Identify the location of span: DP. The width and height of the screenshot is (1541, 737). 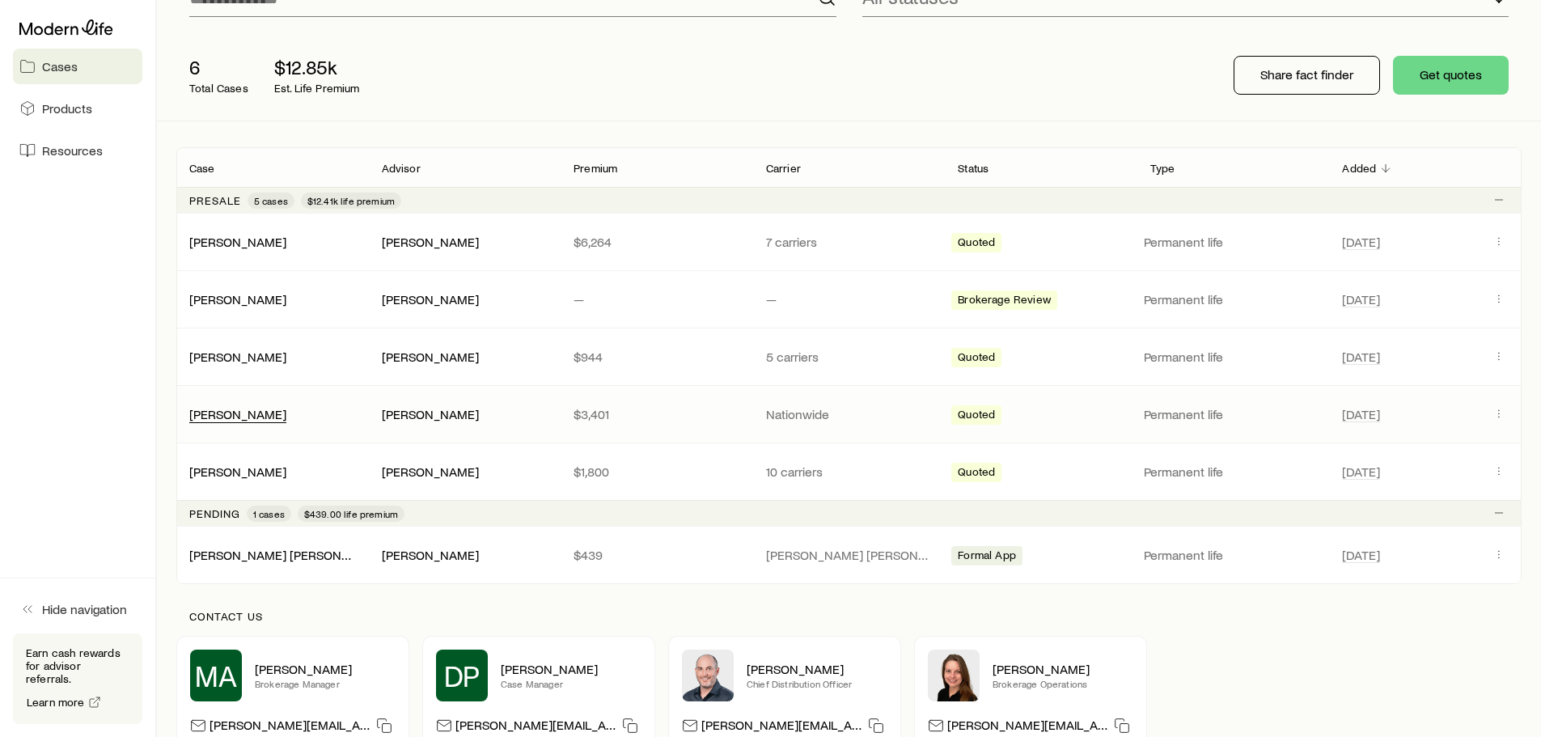
(462, 675).